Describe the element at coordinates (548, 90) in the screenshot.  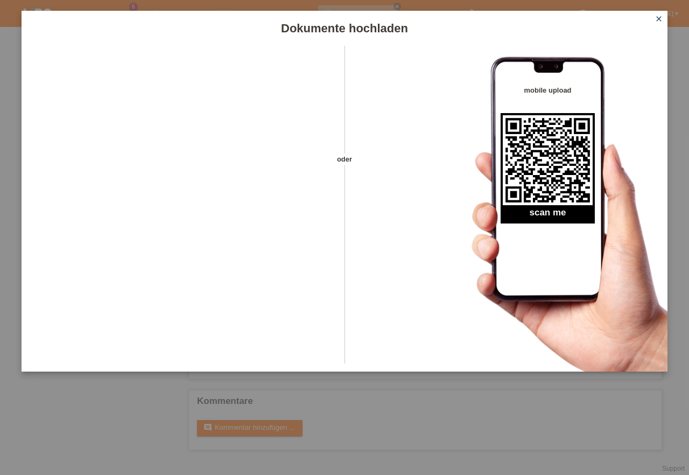
I see `h4: mobile upload` at that location.